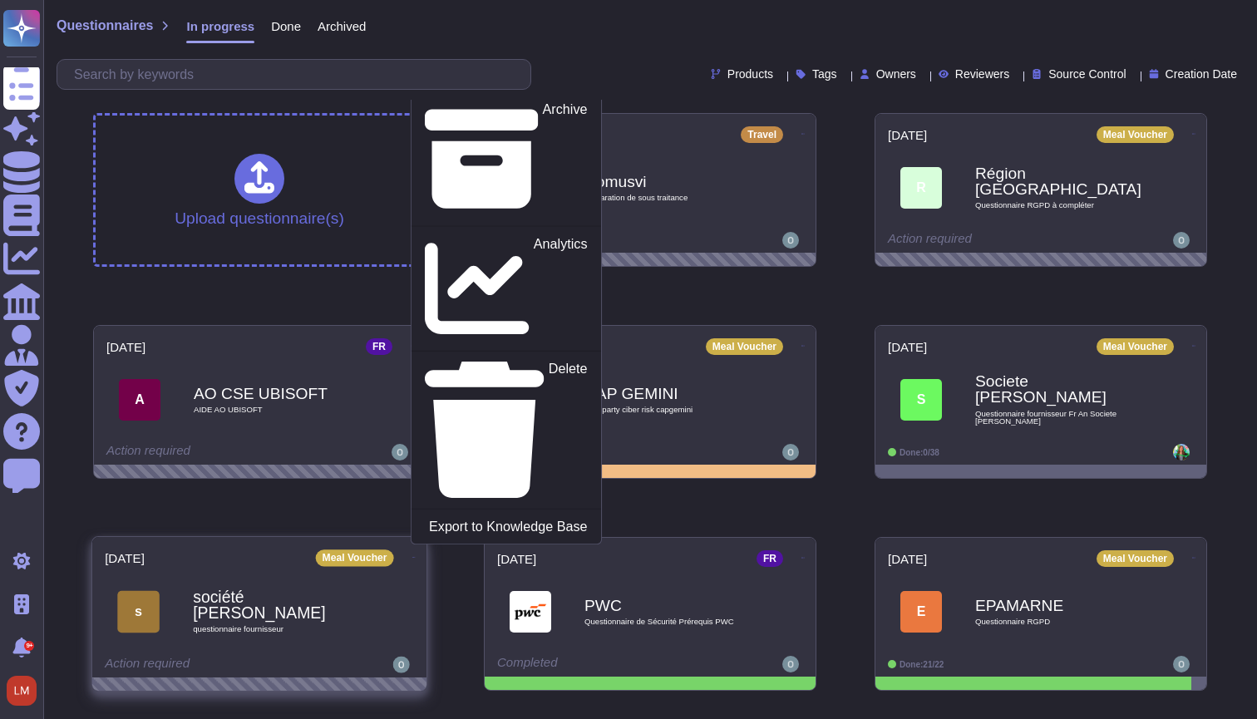 Image resolution: width=1257 pixels, height=719 pixels. What do you see at coordinates (982, 74) in the screenshot?
I see `span: Reviewers` at bounding box center [982, 74].